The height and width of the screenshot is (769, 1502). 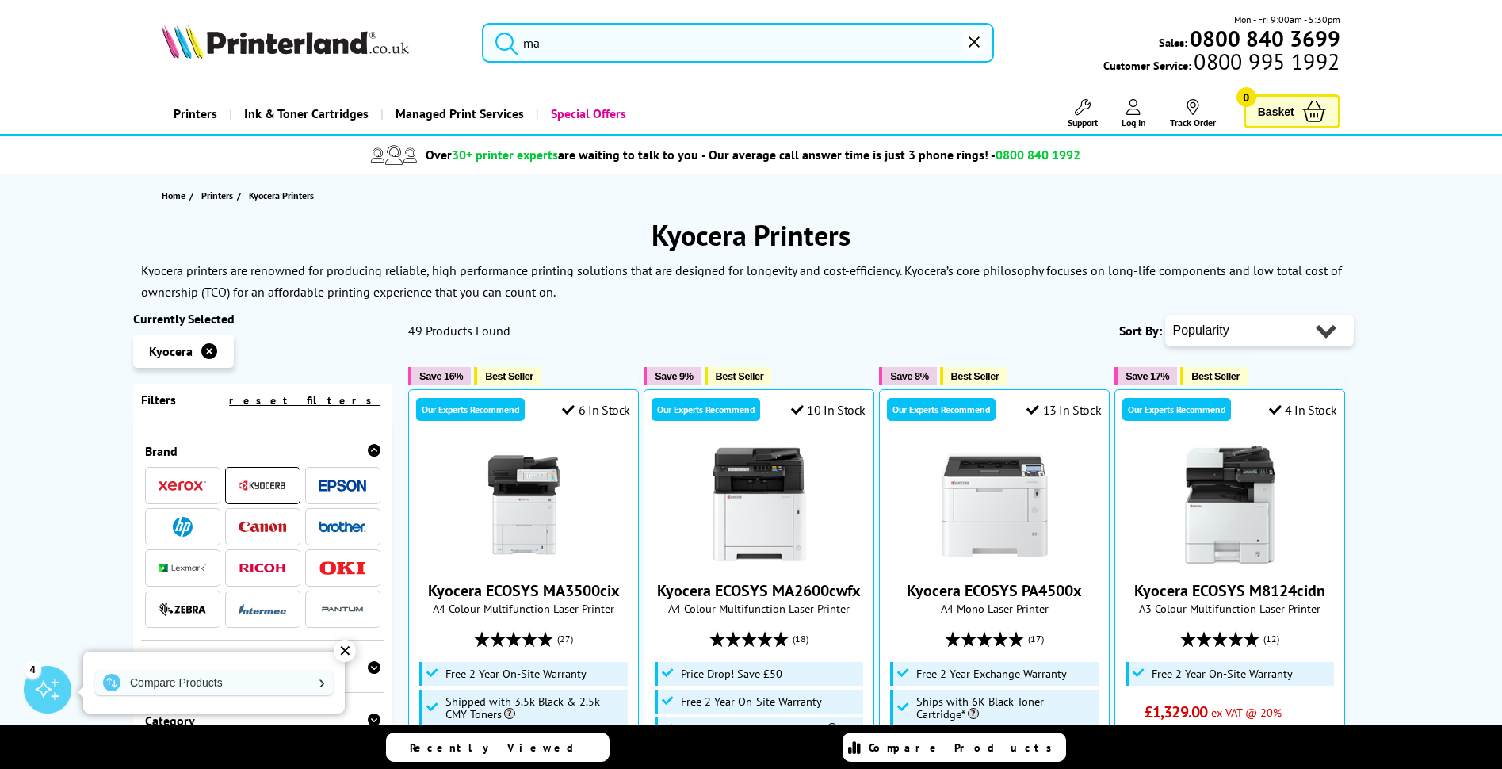 What do you see at coordinates (439, 376) in the screenshot?
I see `button: Save 16%` at bounding box center [439, 376].